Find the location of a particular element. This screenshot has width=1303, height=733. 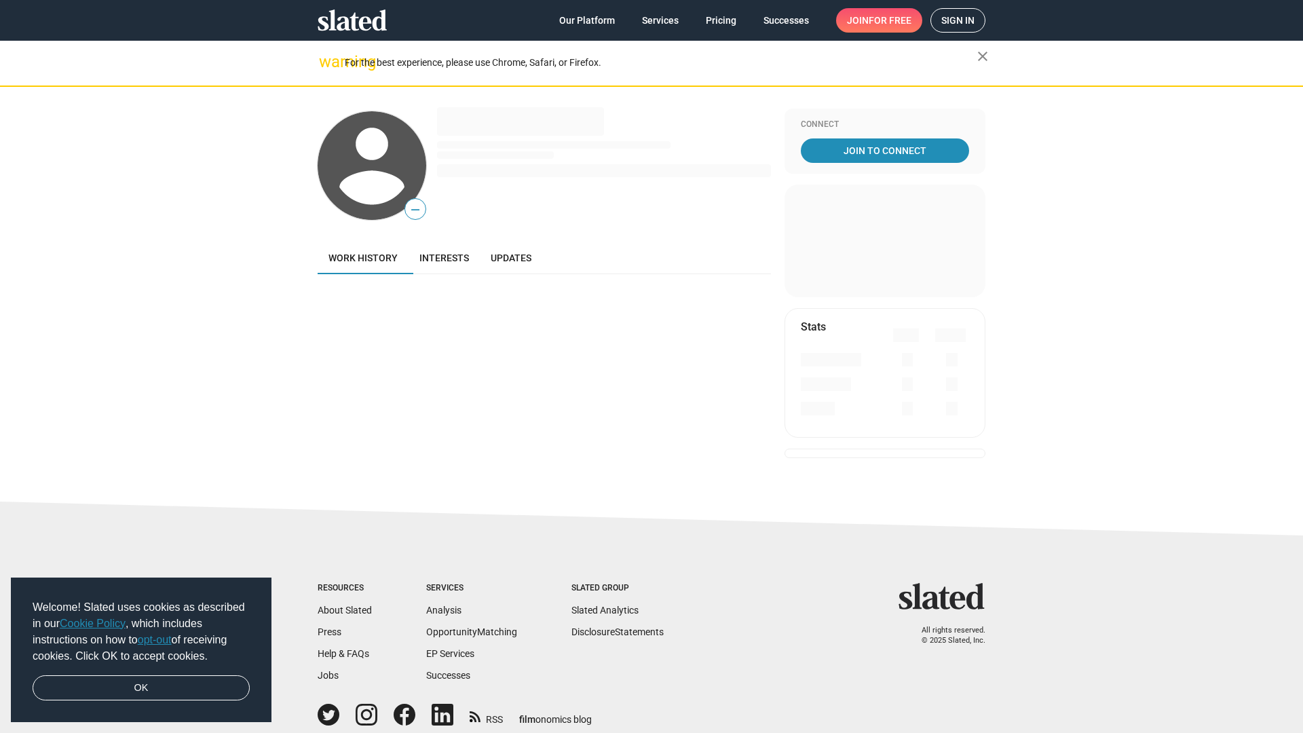

a: Cookie Policy is located at coordinates (92, 623).